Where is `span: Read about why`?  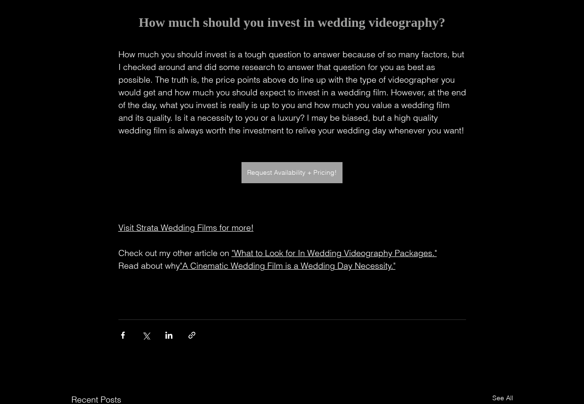 span: Read about why is located at coordinates (149, 266).